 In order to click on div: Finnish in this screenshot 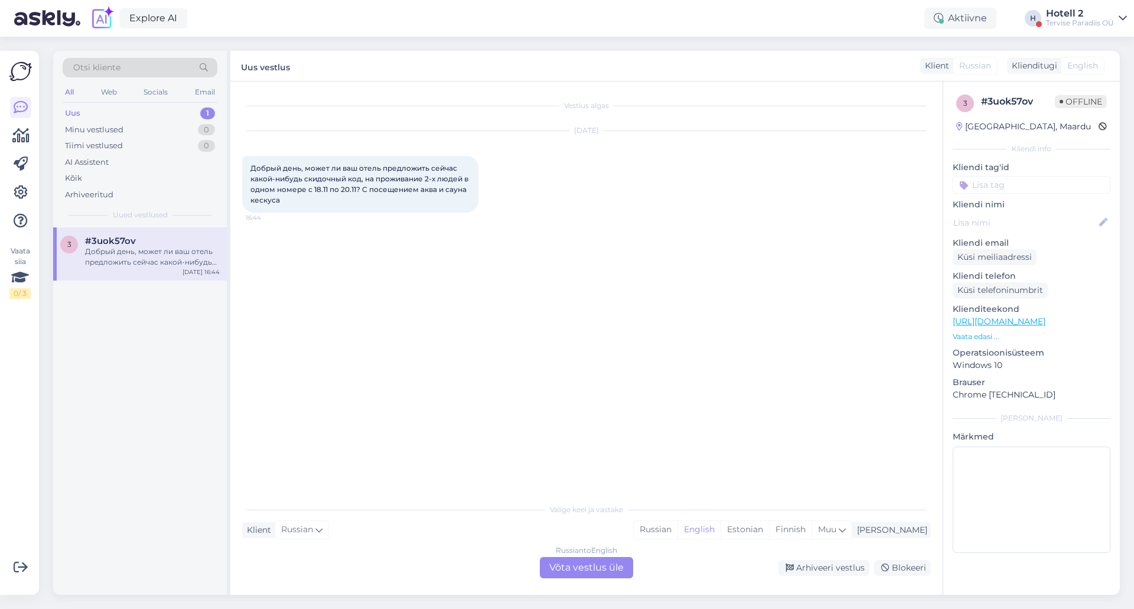, I will do `click(790, 530)`.